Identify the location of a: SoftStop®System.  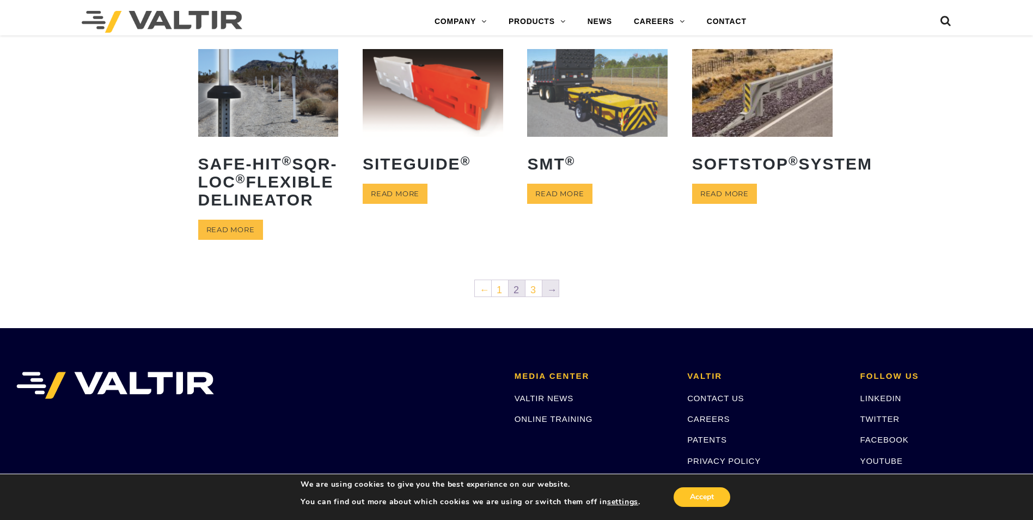
(763, 115).